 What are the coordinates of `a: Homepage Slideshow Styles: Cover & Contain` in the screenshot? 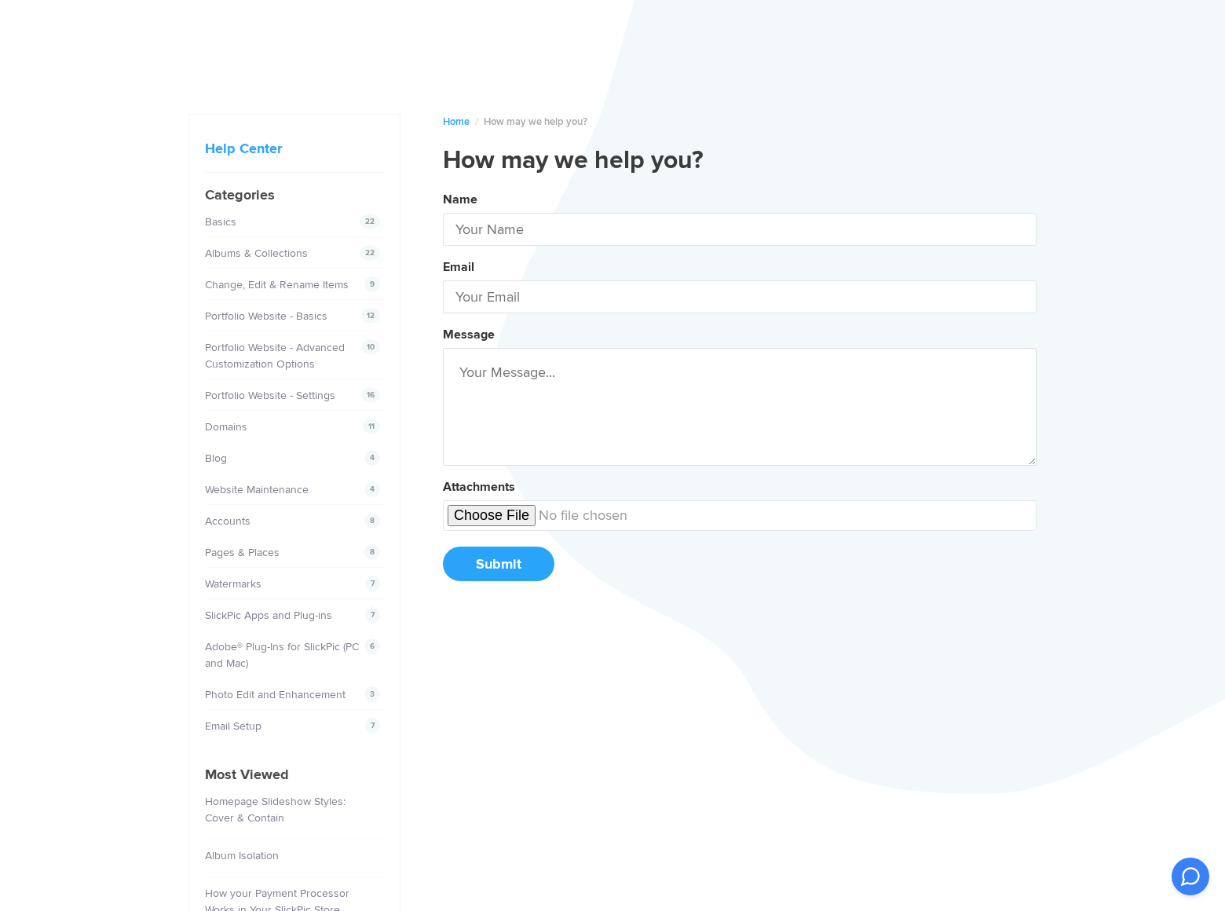 It's located at (275, 810).